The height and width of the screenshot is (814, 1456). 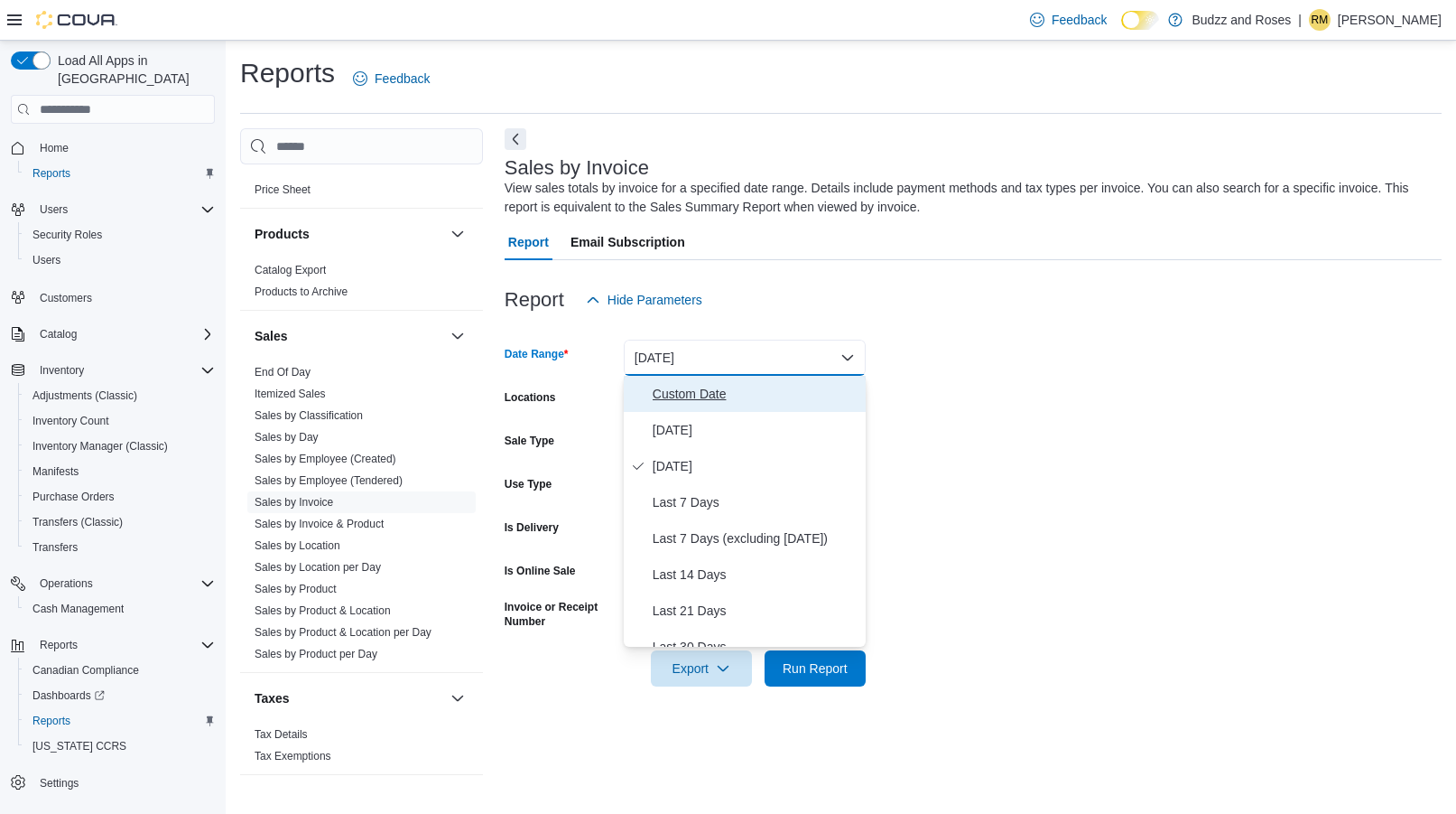 What do you see at coordinates (1241, 20) in the screenshot?
I see `p: Budzz and Roses` at bounding box center [1241, 20].